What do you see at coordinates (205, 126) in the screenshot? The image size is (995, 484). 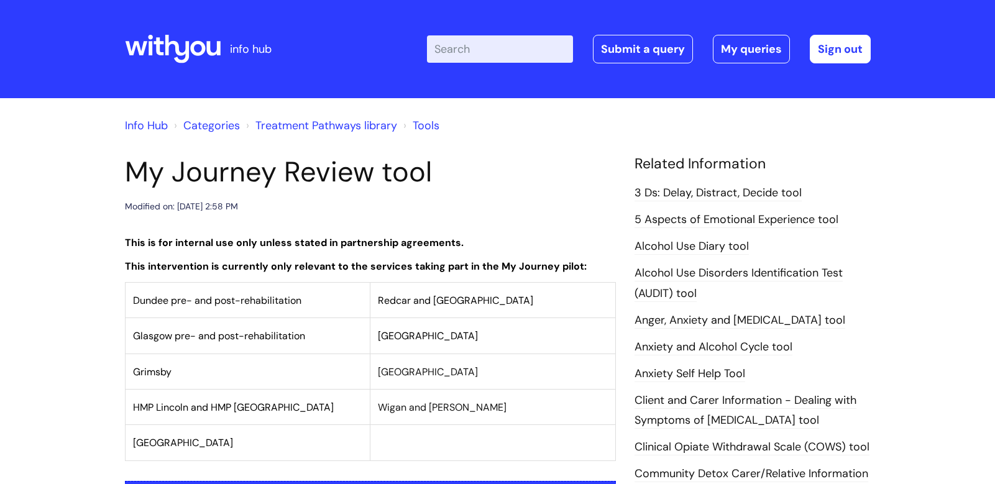 I see `li: Solution home` at bounding box center [205, 126].